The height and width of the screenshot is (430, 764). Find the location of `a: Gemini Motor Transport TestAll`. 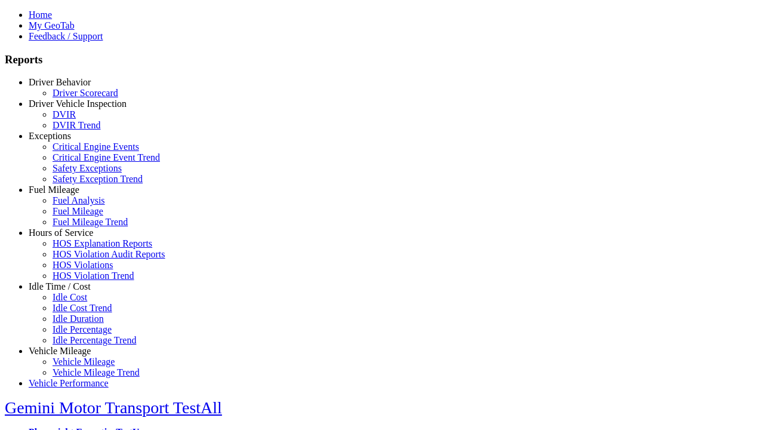

a: Gemini Motor Transport TestAll is located at coordinates (113, 407).